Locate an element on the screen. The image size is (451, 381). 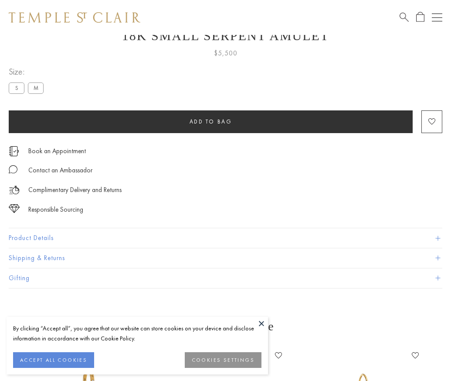
span: Add to bag is located at coordinates (211, 121).